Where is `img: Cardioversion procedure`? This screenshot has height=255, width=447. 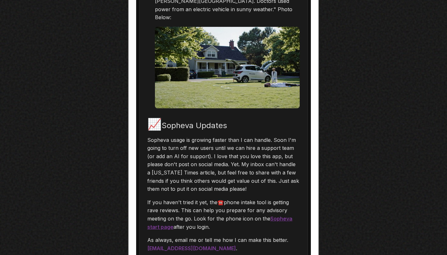 img: Cardioversion procedure is located at coordinates (228, 67).